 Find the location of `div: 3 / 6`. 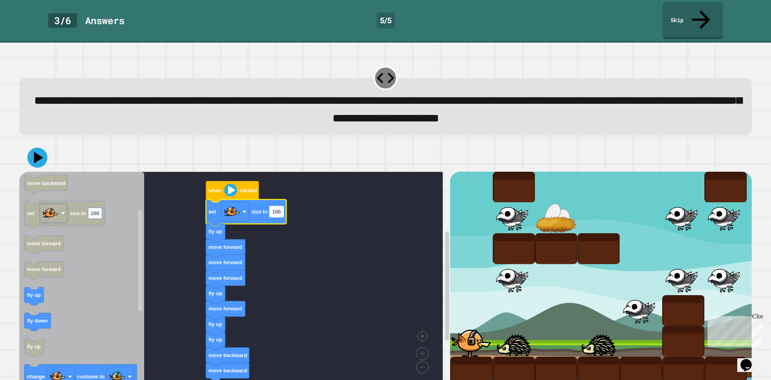

div: 3 / 6 is located at coordinates (63, 20).